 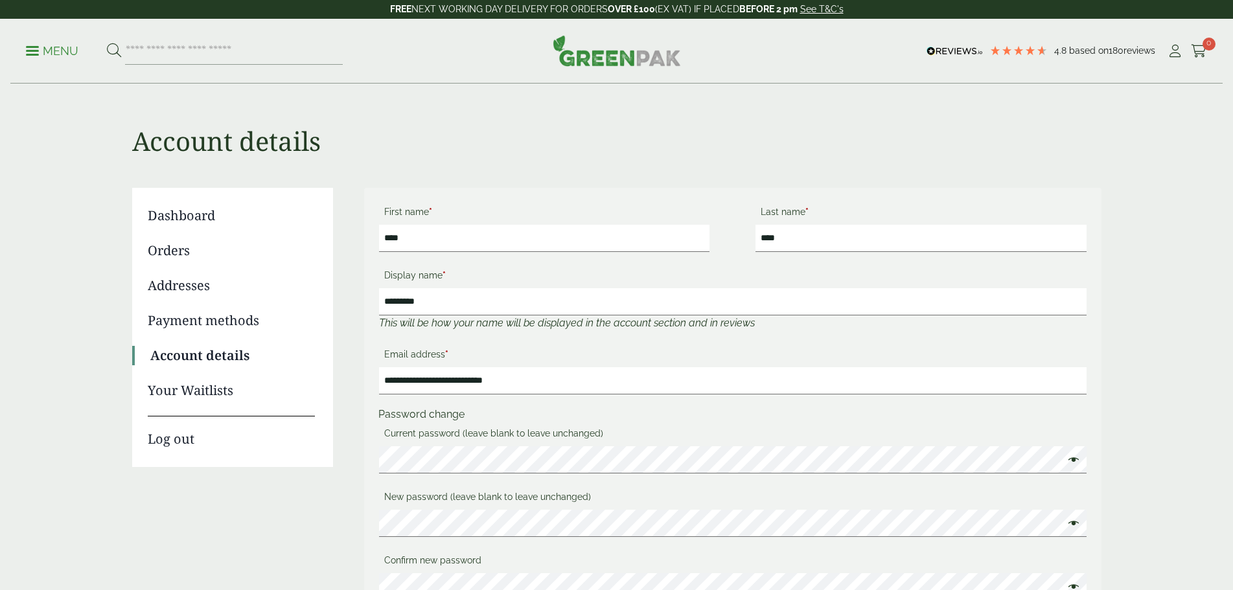 I want to click on span: reviews, so click(x=1139, y=51).